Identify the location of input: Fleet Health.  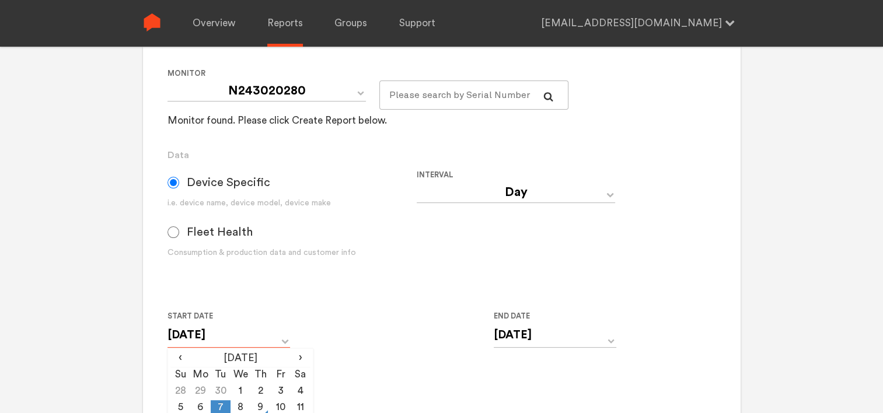
(173, 232).